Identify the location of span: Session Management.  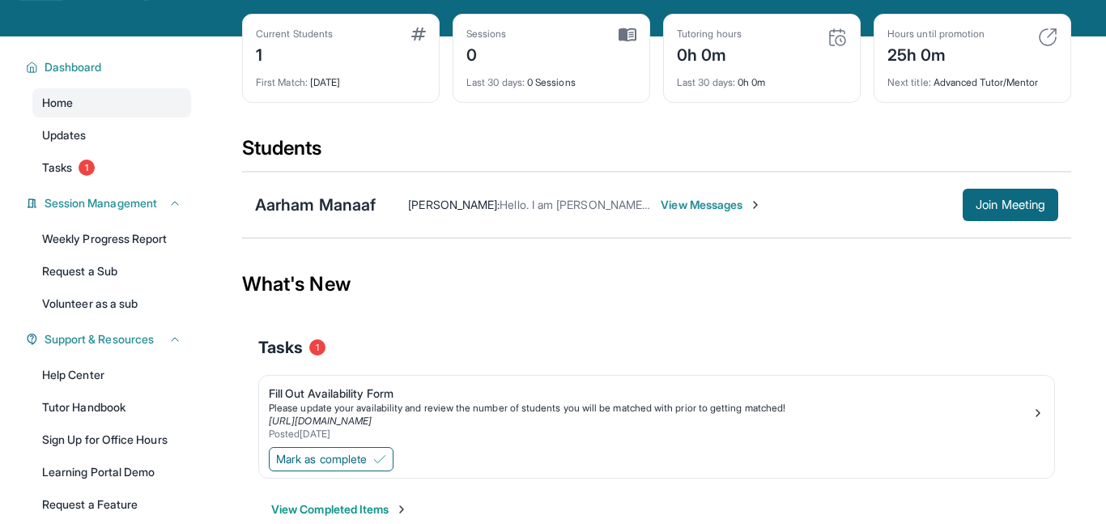
(100, 203).